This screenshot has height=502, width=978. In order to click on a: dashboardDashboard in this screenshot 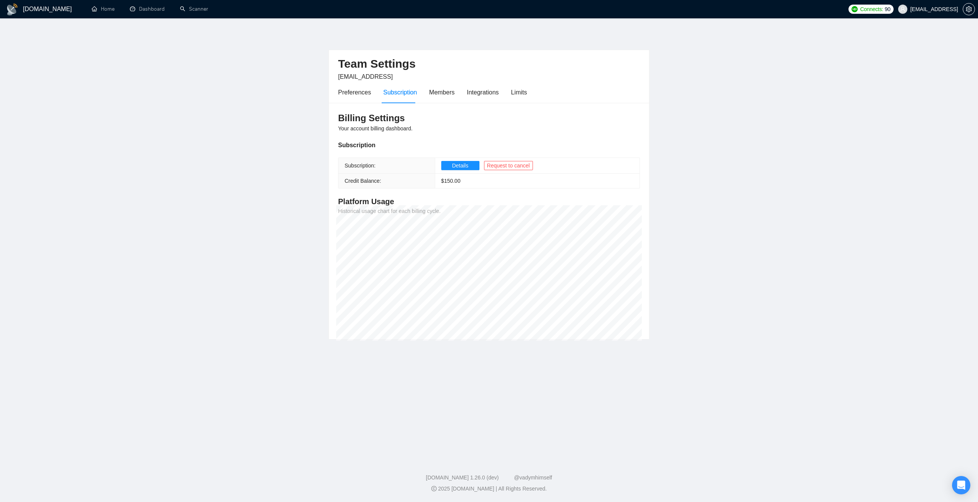, I will do `click(147, 9)`.